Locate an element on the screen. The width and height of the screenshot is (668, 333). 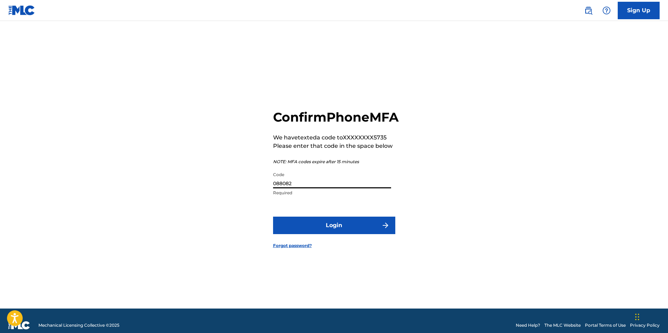
a: Portal Terms of Use is located at coordinates (605, 325).